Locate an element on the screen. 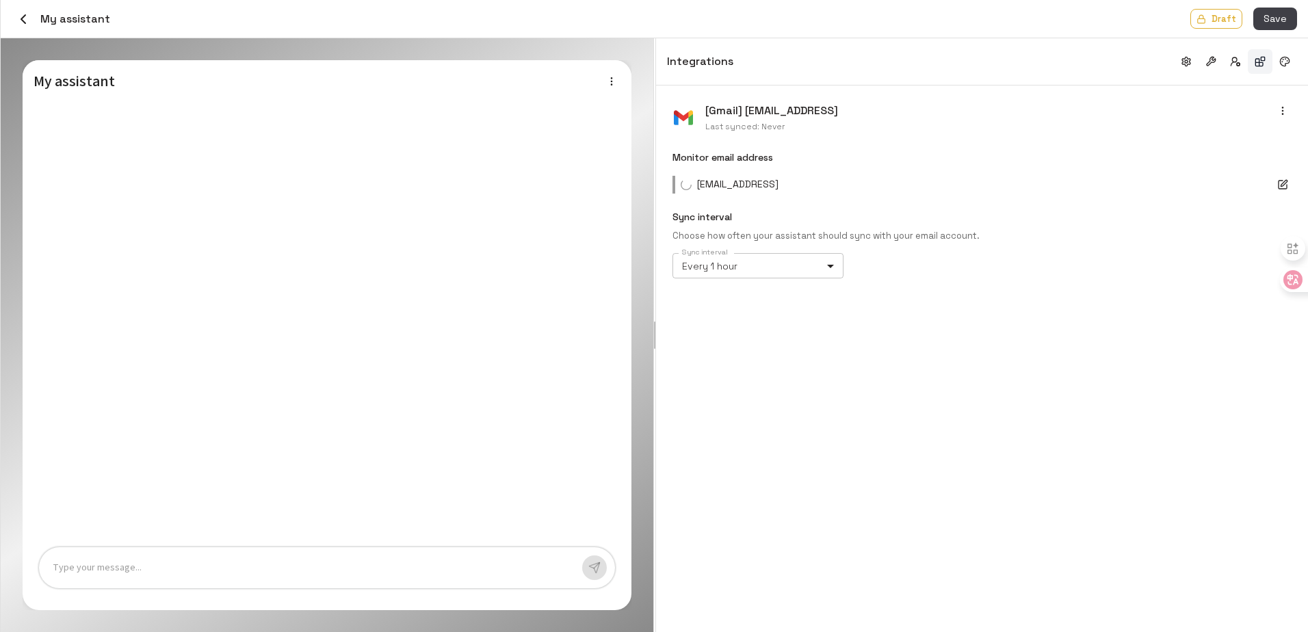 Image resolution: width=1308 pixels, height=632 pixels. button: Access is located at coordinates (1236, 62).